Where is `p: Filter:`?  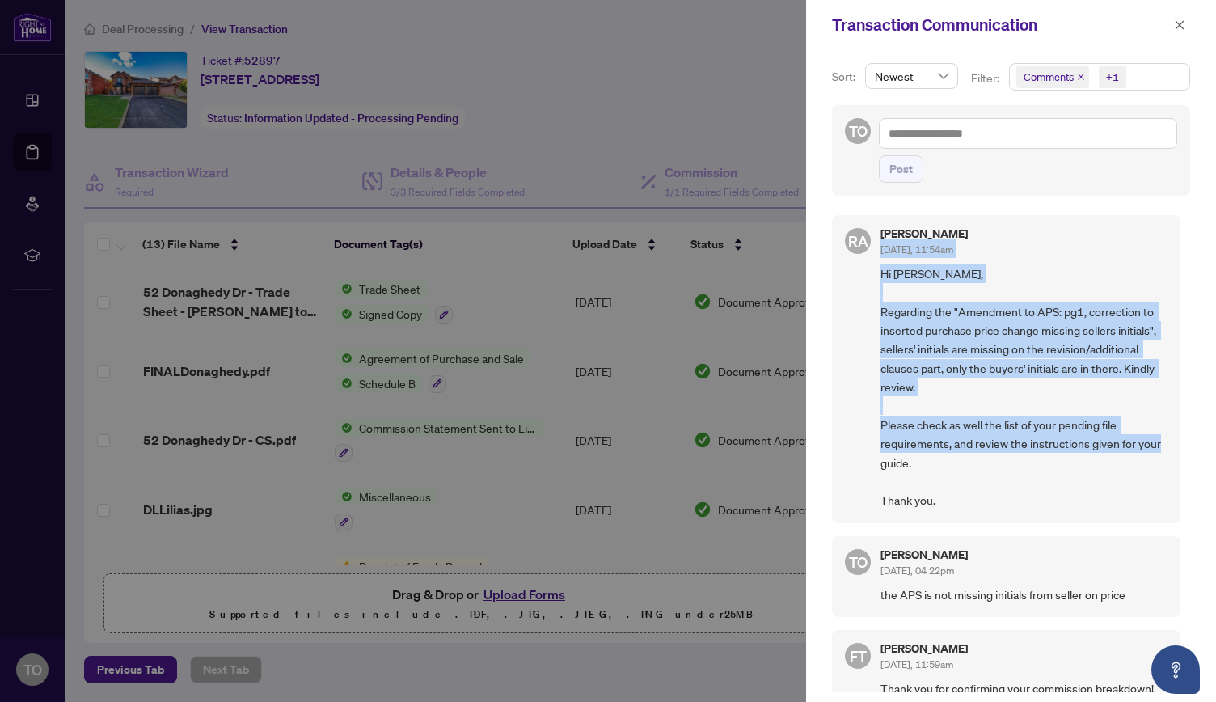
p: Filter: is located at coordinates (986, 78).